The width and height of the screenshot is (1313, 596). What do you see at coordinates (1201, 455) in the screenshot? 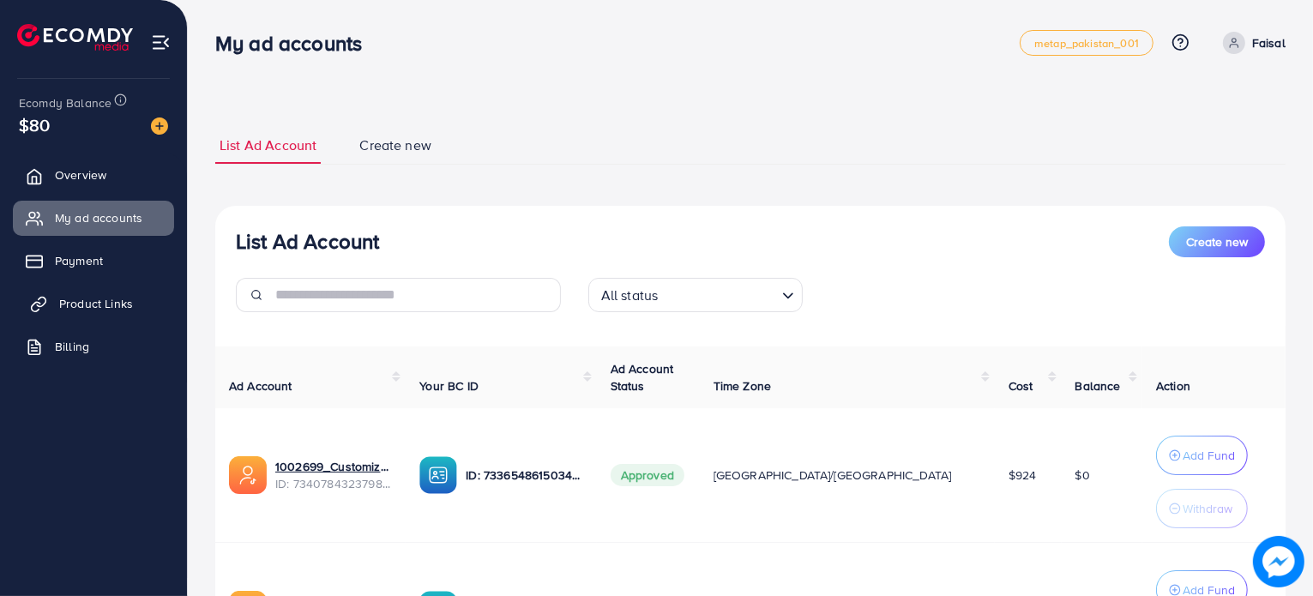
I see `button: Add Fund` at bounding box center [1201, 455].